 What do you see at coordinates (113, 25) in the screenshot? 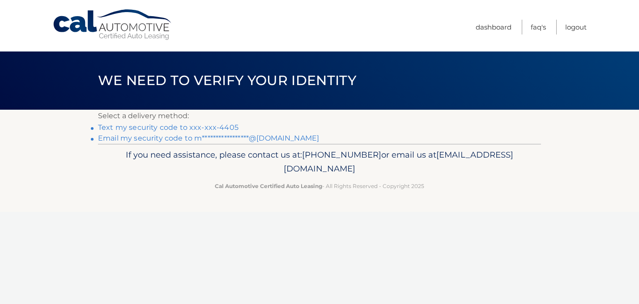
I see `a: Cal Automotive` at bounding box center [113, 25].